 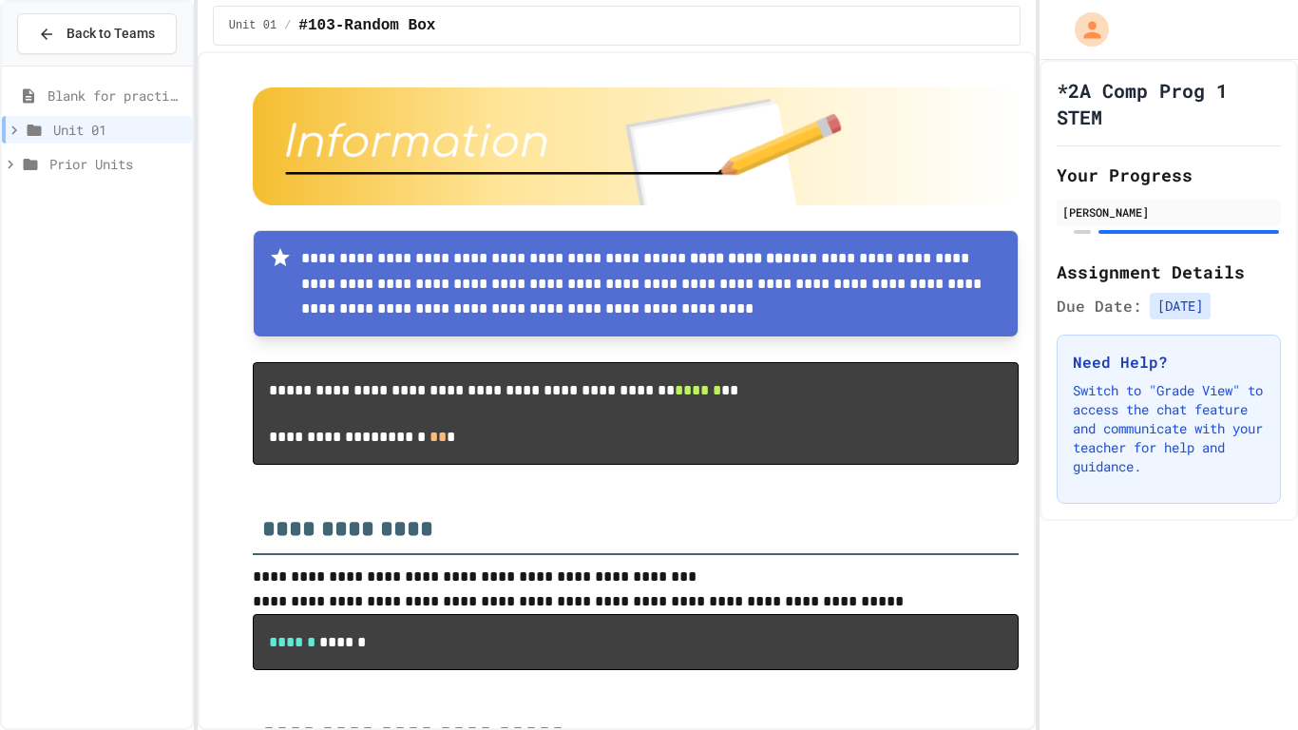 I want to click on span: #103-Random Box, so click(x=367, y=26).